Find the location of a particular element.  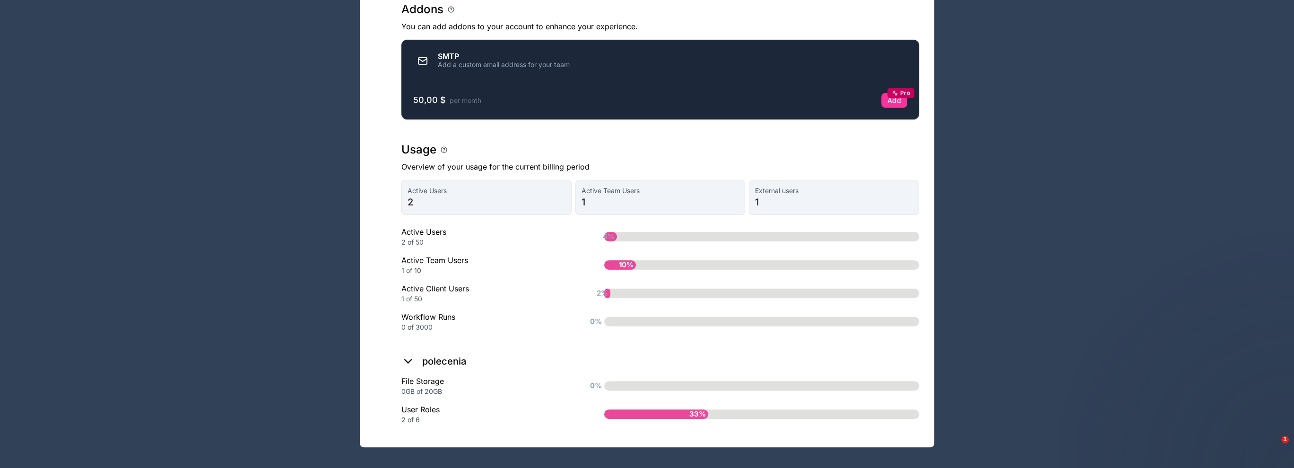

div: Active Client Users is located at coordinates (487, 294).